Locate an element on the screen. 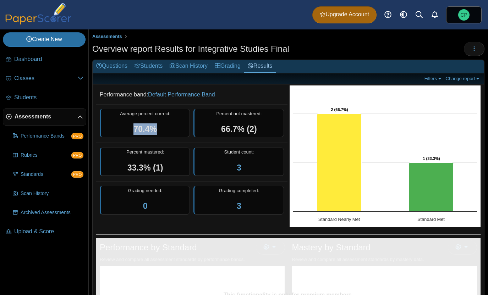 The width and height of the screenshot is (488, 295). span: Cyrus Patel is located at coordinates (464, 15).